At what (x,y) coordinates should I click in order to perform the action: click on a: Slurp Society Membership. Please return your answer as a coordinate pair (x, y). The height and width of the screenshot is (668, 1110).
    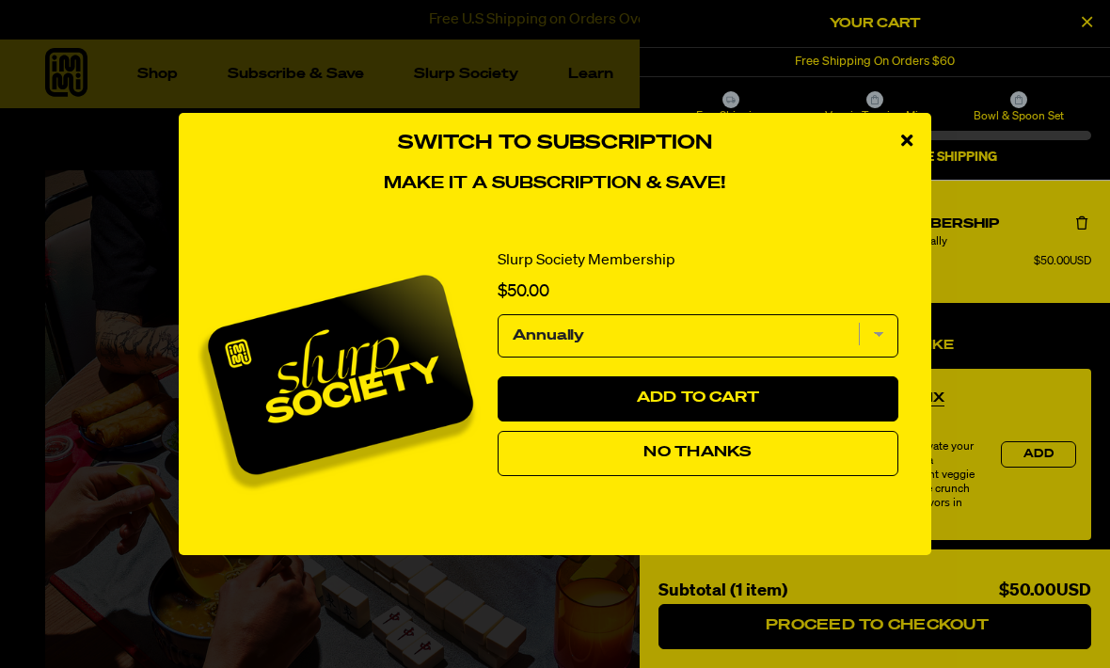
    Looking at the image, I should click on (586, 261).